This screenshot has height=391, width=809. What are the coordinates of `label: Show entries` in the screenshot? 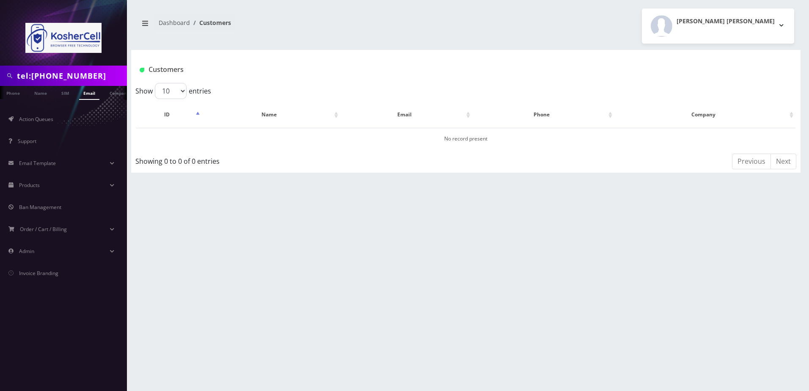 It's located at (173, 91).